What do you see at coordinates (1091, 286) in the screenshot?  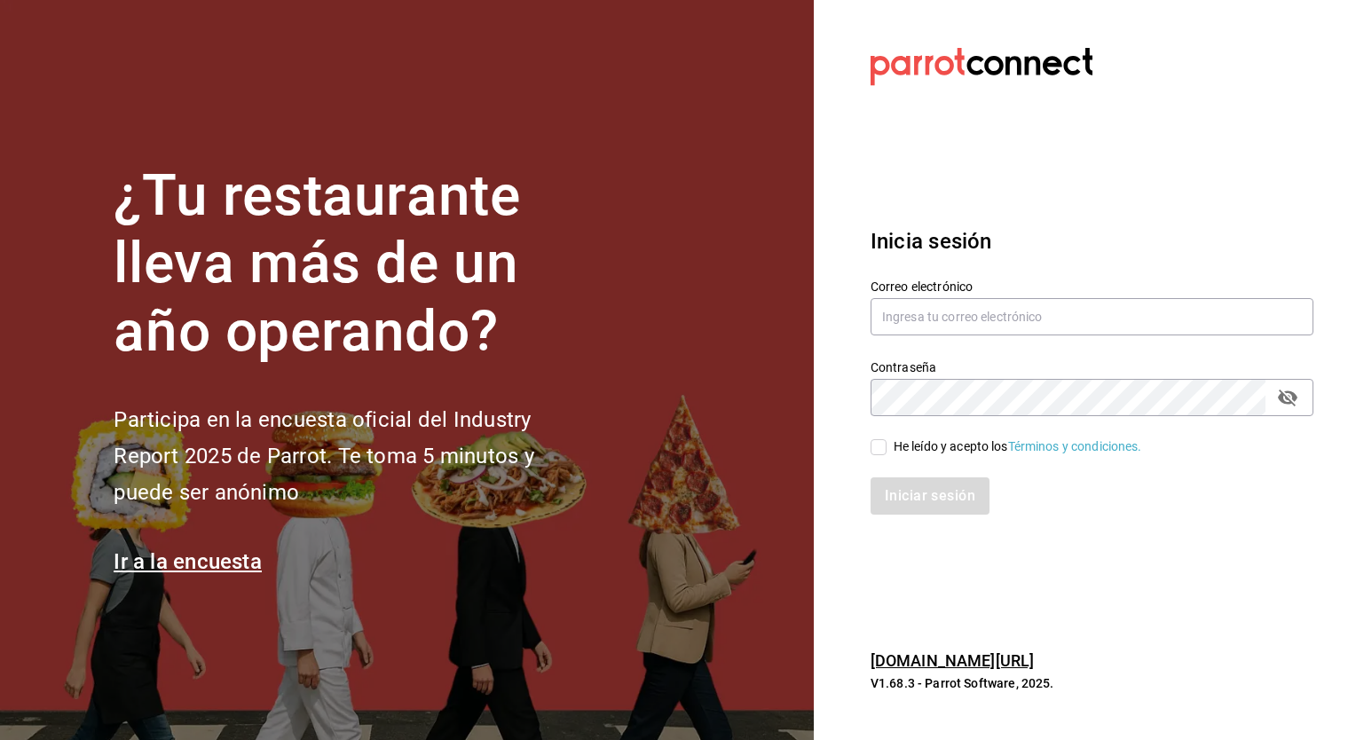 I see `label: Correo electrónico` at bounding box center [1091, 286].